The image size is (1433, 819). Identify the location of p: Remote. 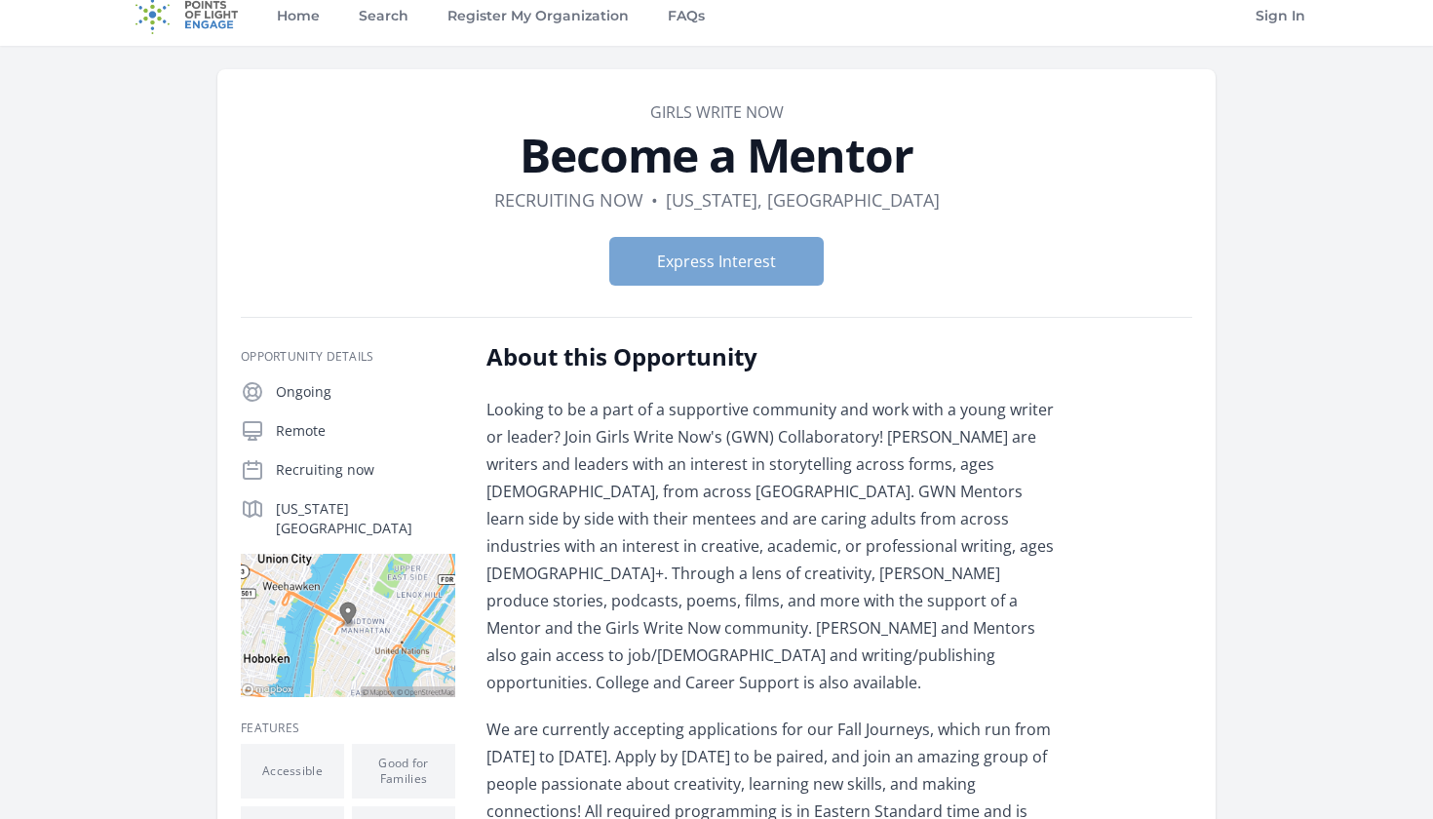
(366, 431).